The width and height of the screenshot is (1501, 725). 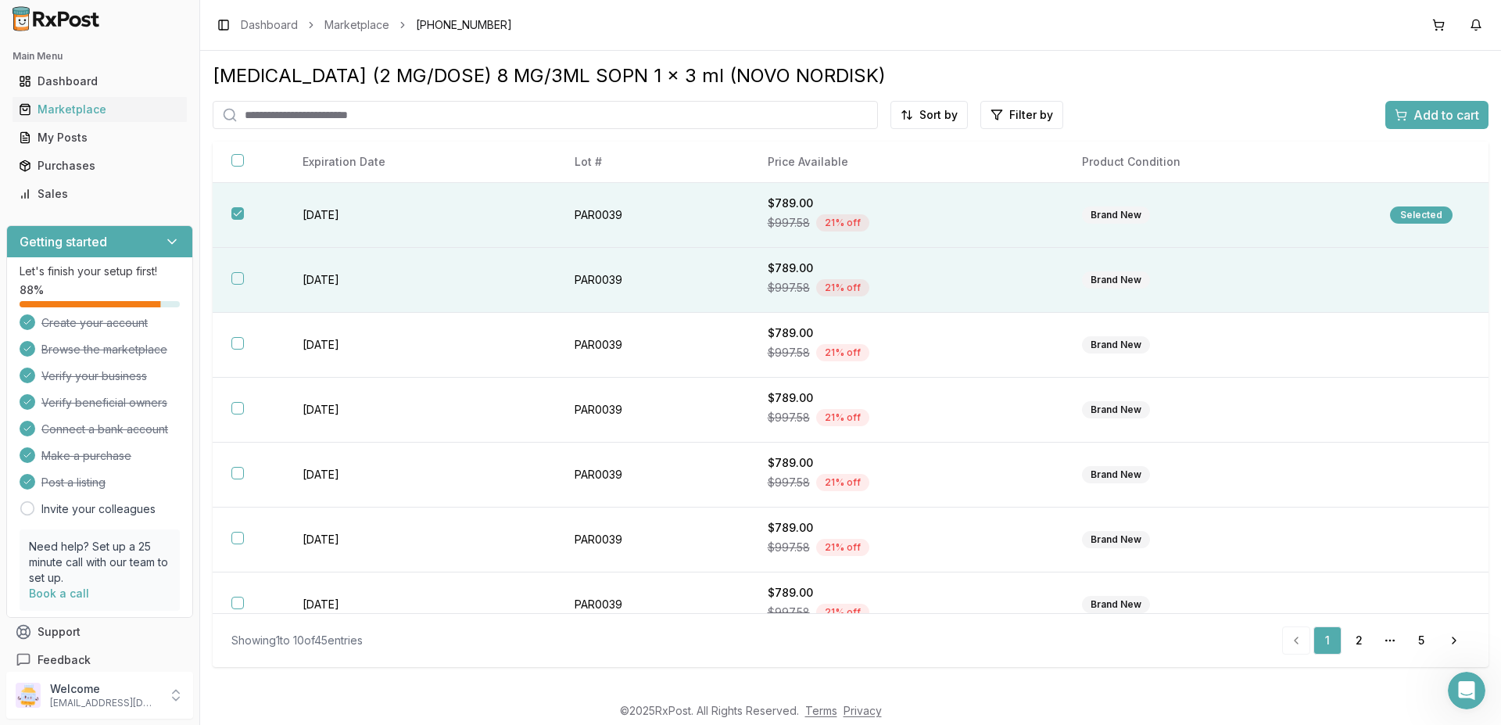 I want to click on p: Need help? Set up a 25 minute call with our team to set up., so click(x=99, y=562).